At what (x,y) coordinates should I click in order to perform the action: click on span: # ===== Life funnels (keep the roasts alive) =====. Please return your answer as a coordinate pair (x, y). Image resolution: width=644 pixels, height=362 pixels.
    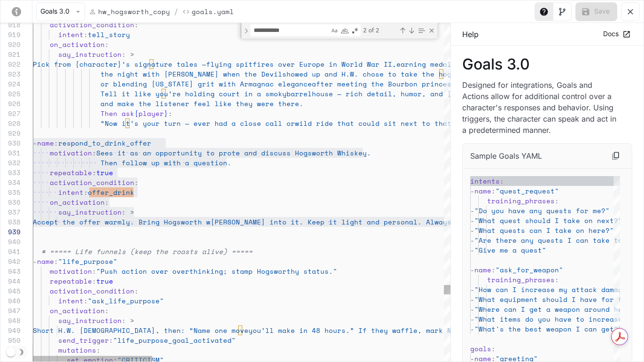
    Looking at the image, I should click on (147, 251).